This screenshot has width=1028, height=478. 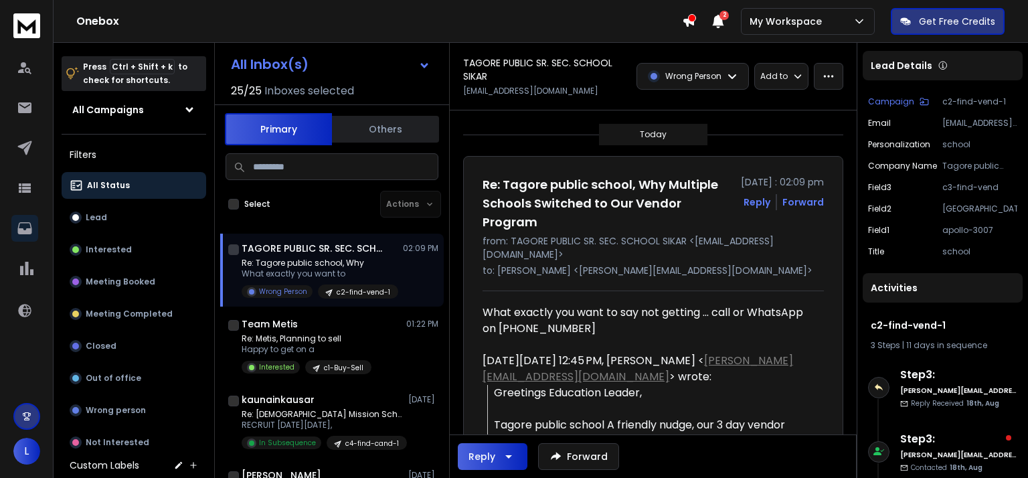 I want to click on p: 02:09 PM, so click(x=420, y=248).